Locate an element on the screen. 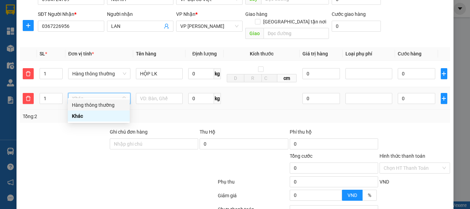 The height and width of the screenshot is (209, 470). span: Tên hàng is located at coordinates (146, 54).